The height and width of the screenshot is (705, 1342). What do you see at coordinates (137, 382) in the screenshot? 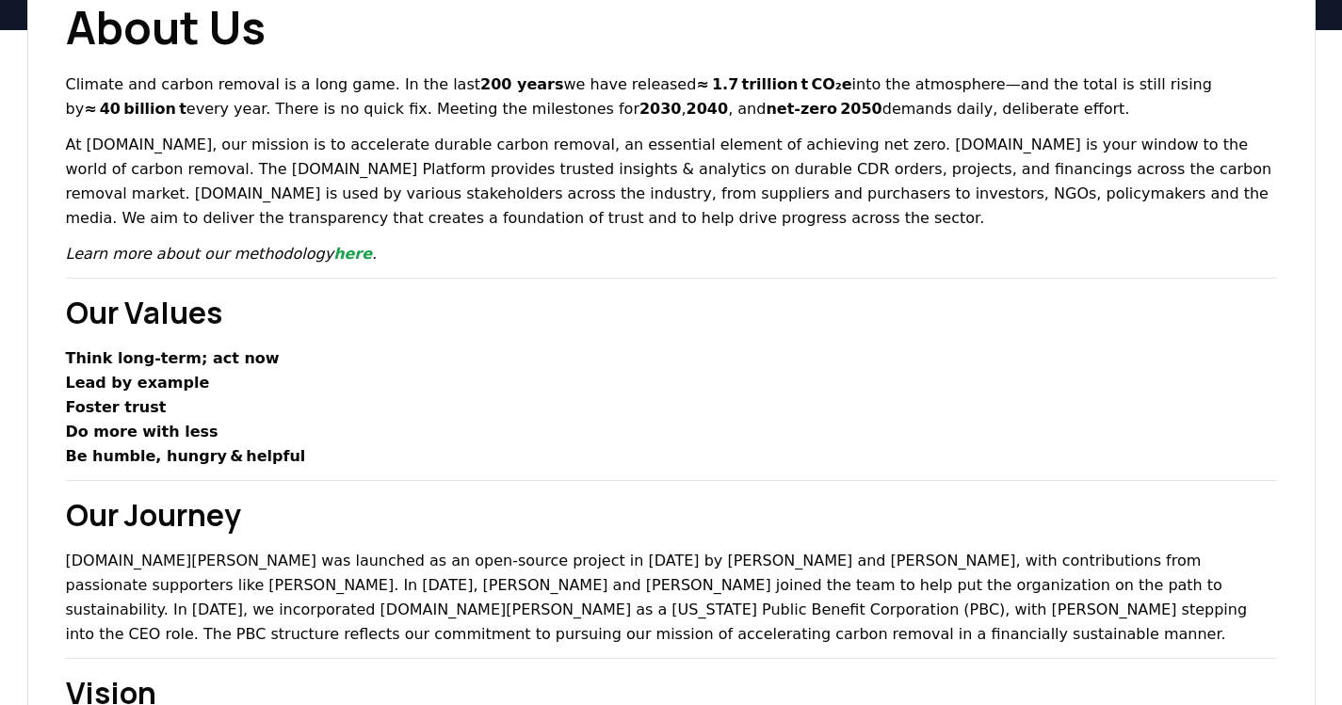
I see `strong: Lead by example` at bounding box center [137, 382].